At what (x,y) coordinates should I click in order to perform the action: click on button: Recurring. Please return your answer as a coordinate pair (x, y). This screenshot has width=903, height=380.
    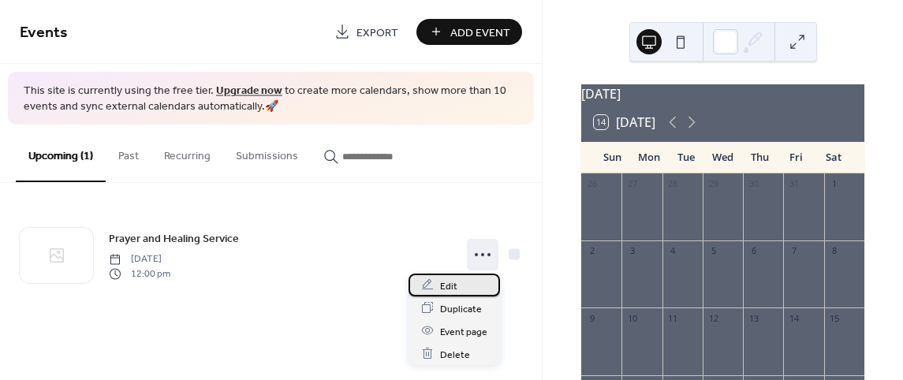
    Looking at the image, I should click on (187, 152).